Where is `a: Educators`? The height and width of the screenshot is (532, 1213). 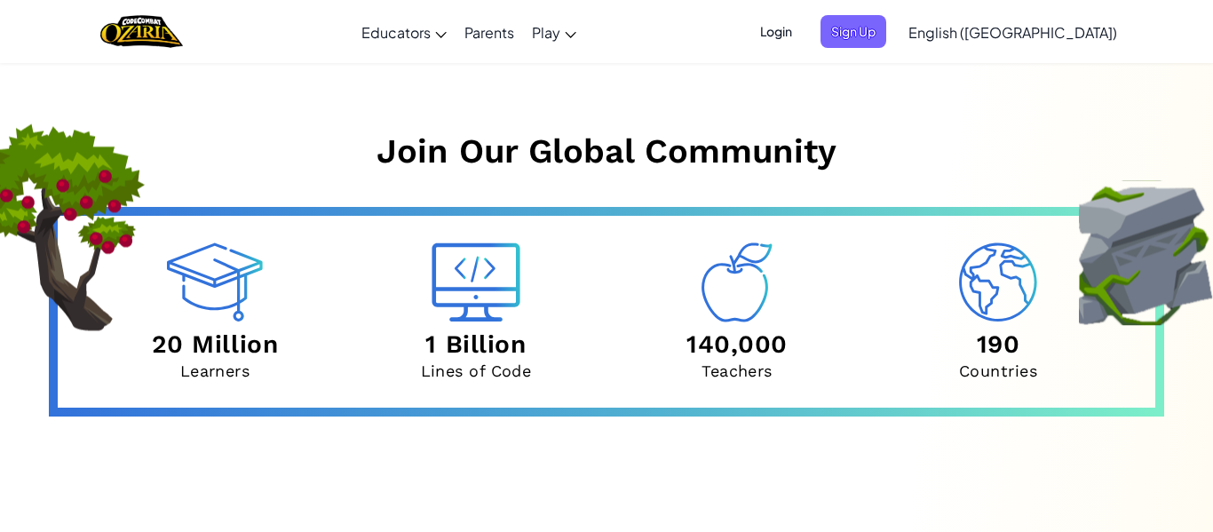
a: Educators is located at coordinates (404, 32).